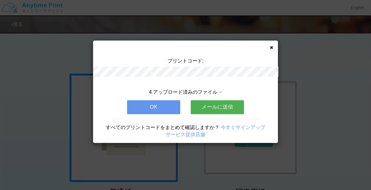  What do you see at coordinates (217, 107) in the screenshot?
I see `button: メールに送信` at bounding box center [217, 107].